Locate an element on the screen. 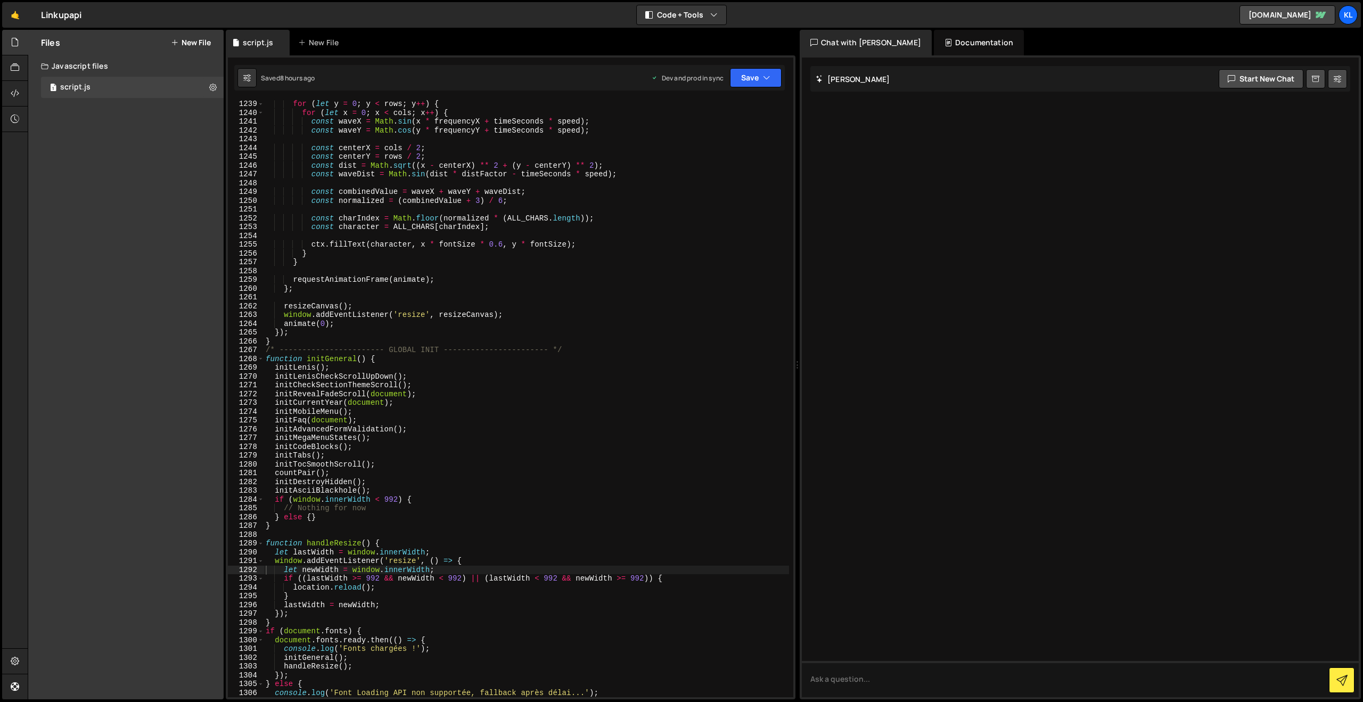 Image resolution: width=1363 pixels, height=702 pixels. div: 1303 is located at coordinates (246, 666).